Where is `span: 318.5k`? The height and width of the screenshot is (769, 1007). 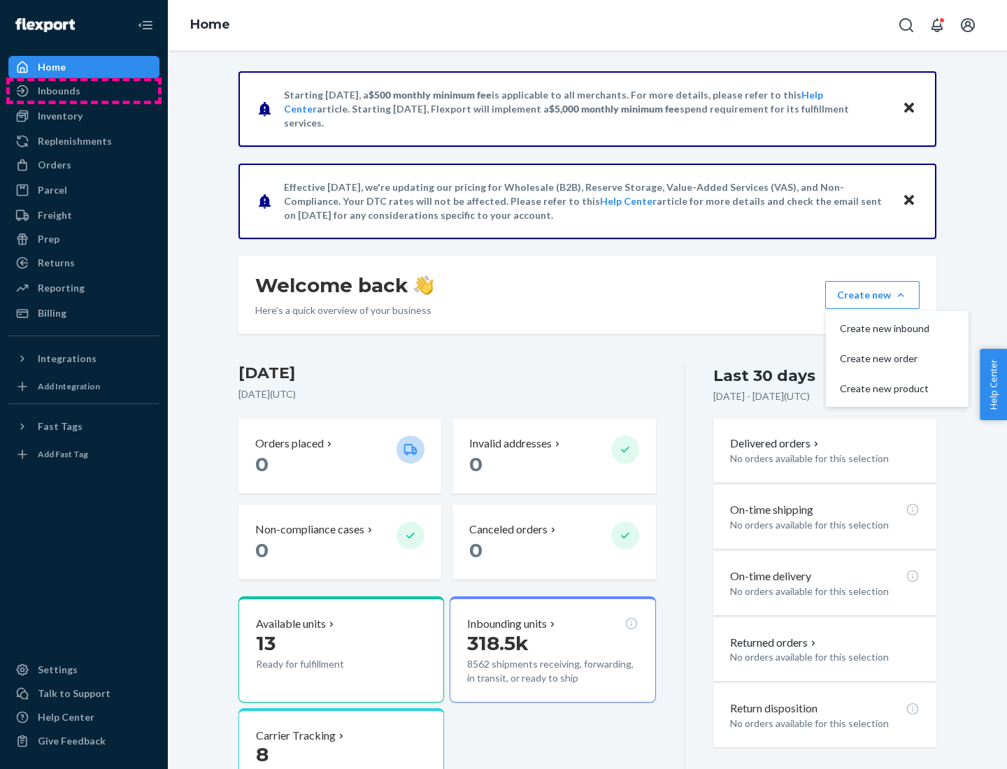 span: 318.5k is located at coordinates (498, 644).